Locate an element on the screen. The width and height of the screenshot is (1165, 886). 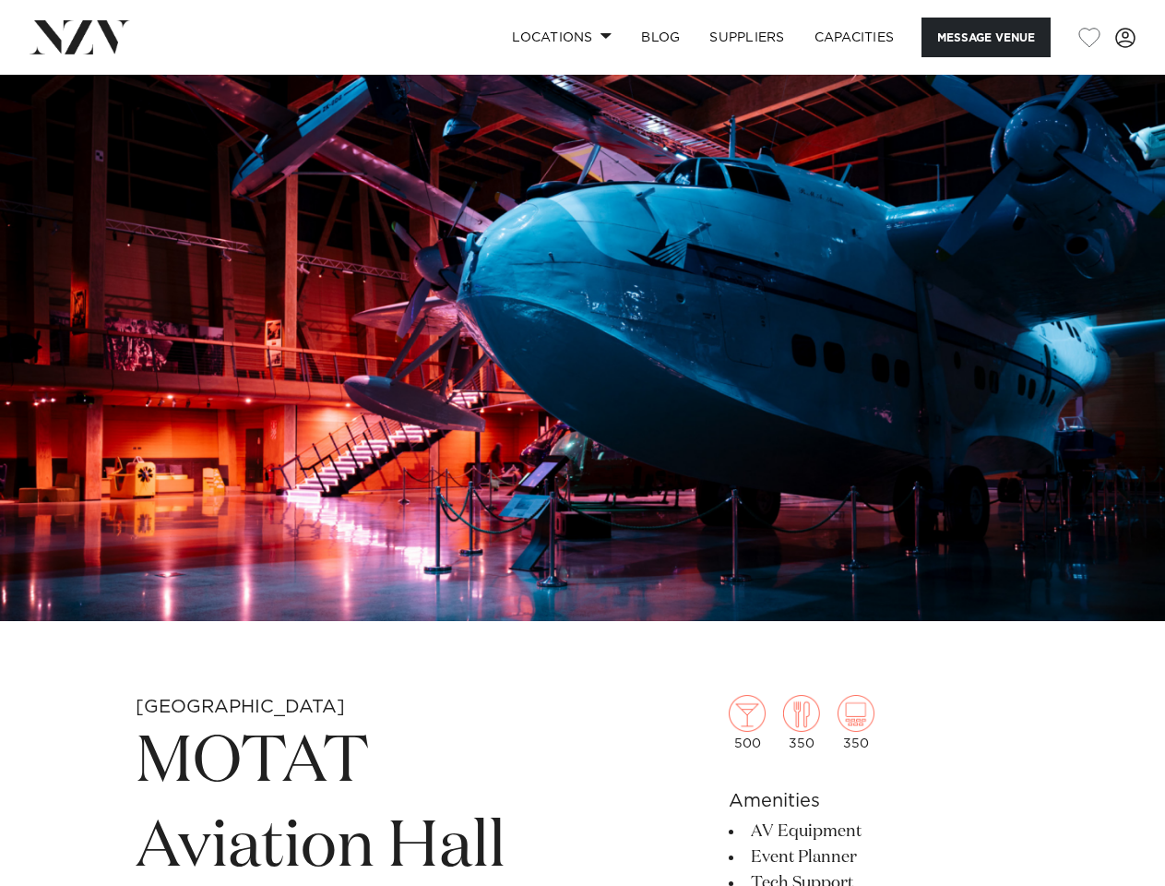
a: SUPPLIERS is located at coordinates (746, 37).